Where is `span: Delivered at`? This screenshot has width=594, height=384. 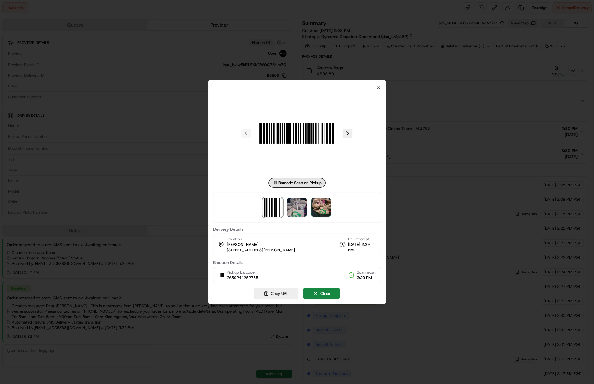
span: Delivered at is located at coordinates (362, 239).